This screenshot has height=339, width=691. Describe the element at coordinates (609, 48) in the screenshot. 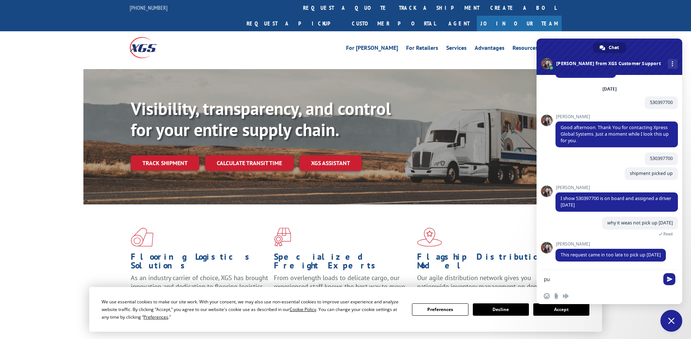

I see `div: Chat` at that location.